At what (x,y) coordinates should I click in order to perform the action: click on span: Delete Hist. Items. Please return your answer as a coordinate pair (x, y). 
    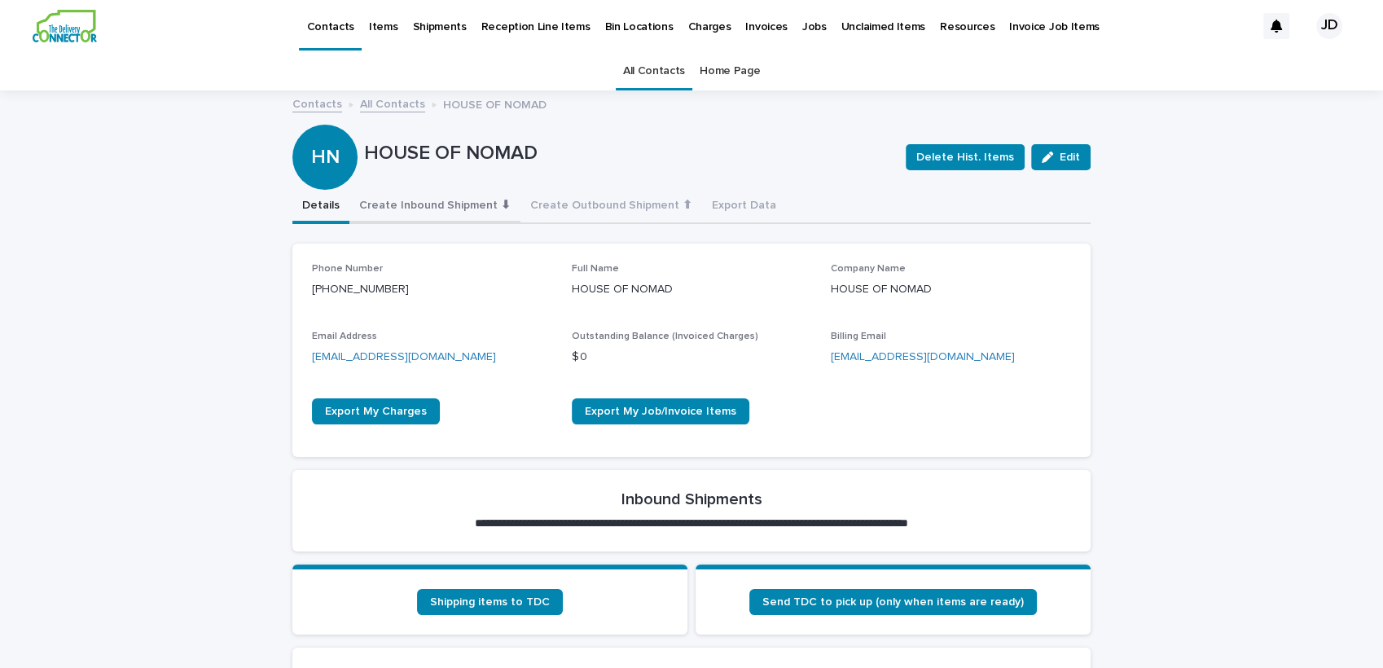
    Looking at the image, I should click on (965, 157).